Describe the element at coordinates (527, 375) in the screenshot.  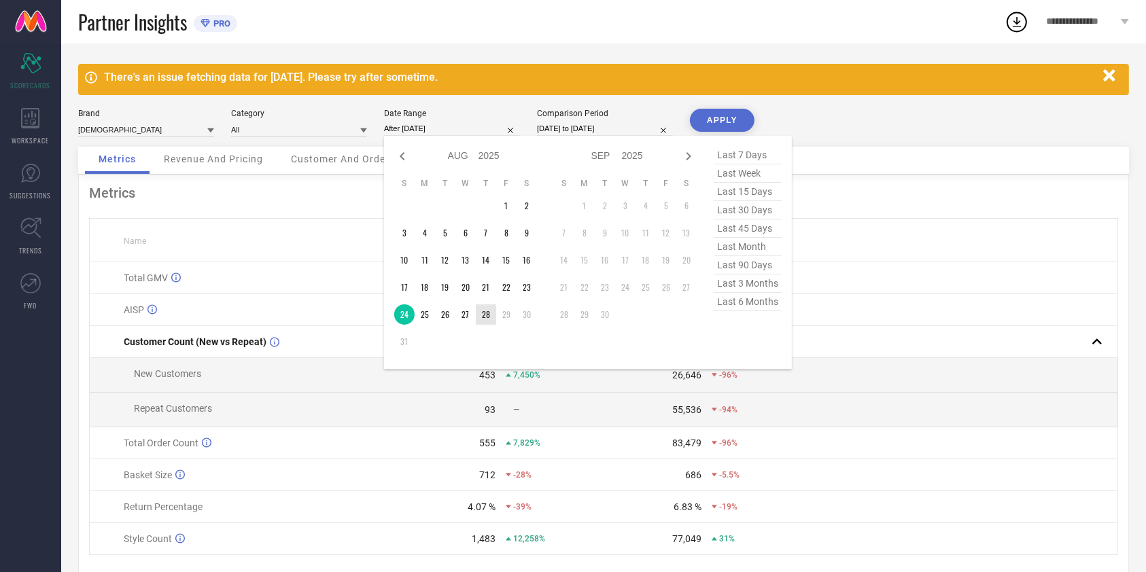
I see `span: 7,450%` at that location.